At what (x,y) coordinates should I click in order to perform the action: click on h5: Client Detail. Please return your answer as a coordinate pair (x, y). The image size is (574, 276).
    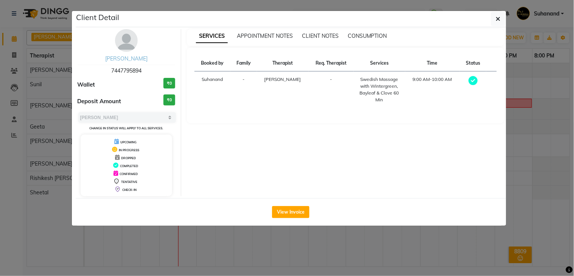
    Looking at the image, I should click on (98, 17).